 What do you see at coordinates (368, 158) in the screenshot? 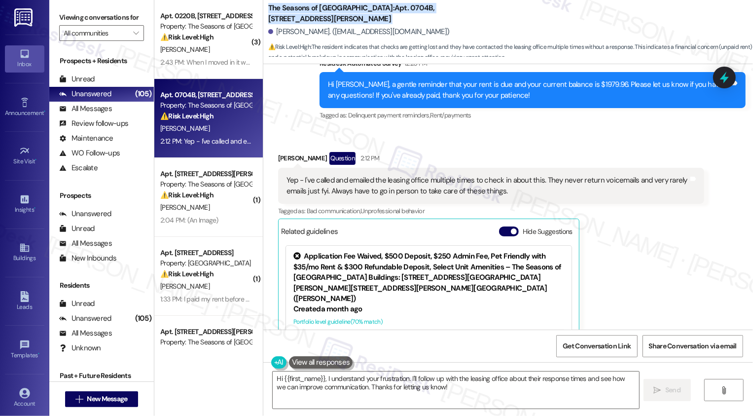
I see `div: 2:12 PM` at bounding box center [368, 158].